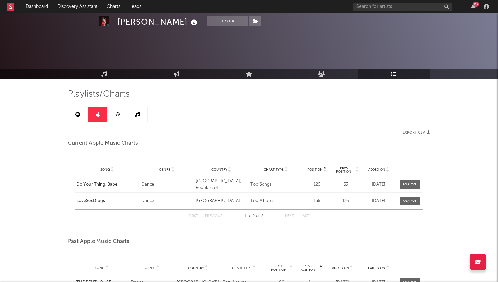  Describe the element at coordinates (107, 185) in the screenshot. I see `div: Do Your Thing, Babe!` at that location.